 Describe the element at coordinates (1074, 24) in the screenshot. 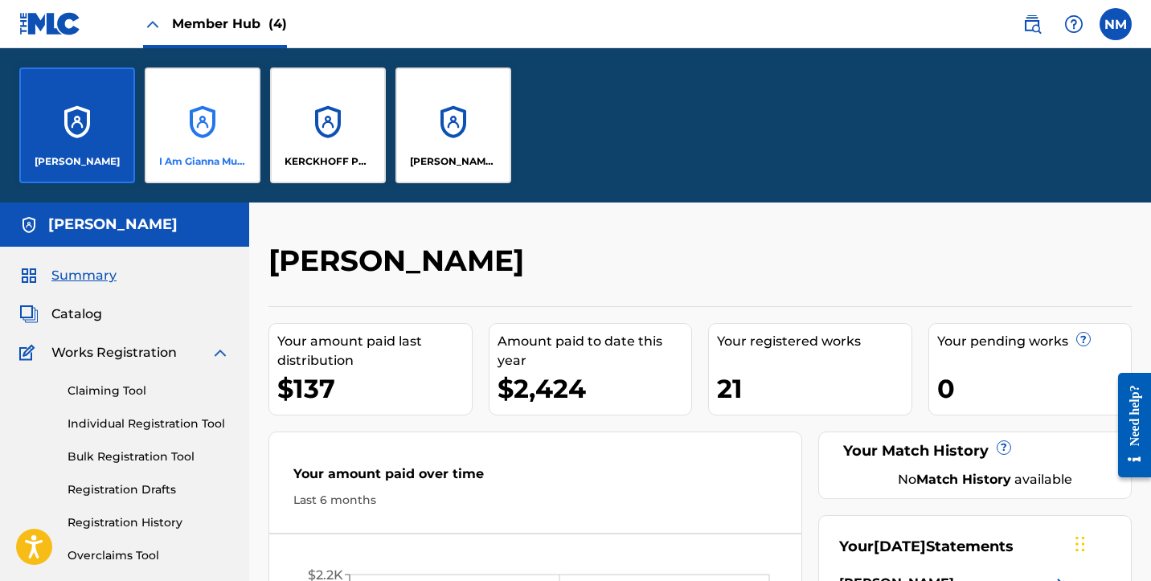

I see `div: Help` at that location.